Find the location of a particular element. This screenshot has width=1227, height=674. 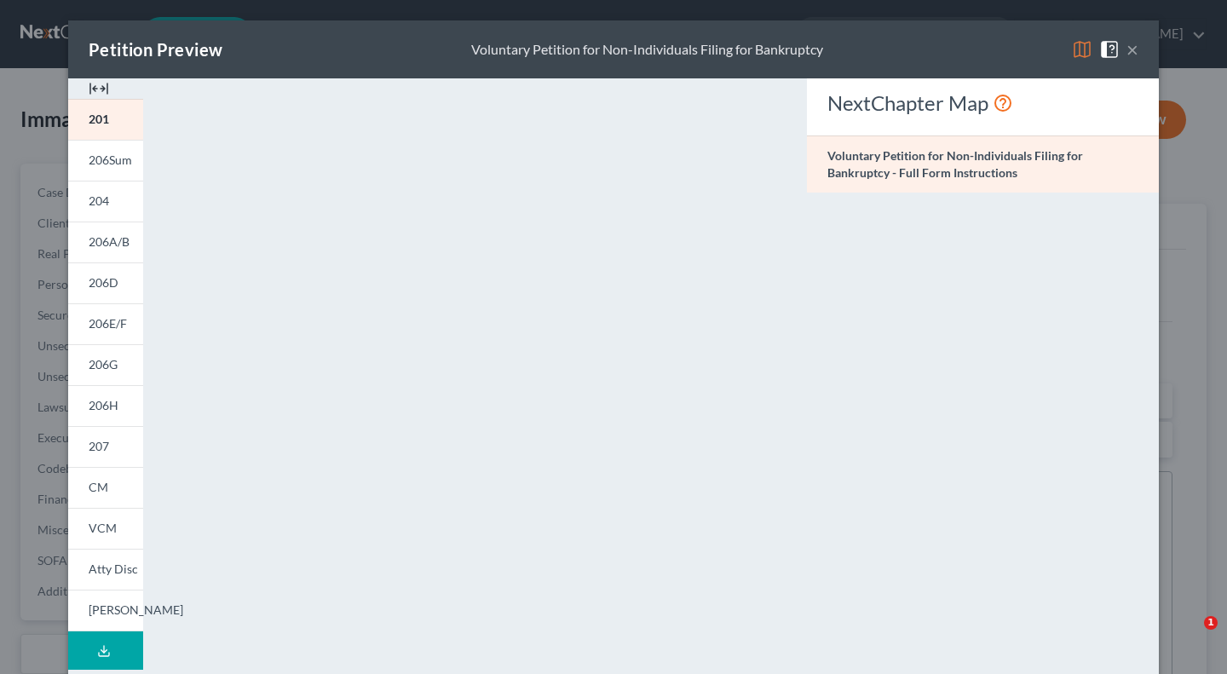

span: 1 is located at coordinates (1211, 623).